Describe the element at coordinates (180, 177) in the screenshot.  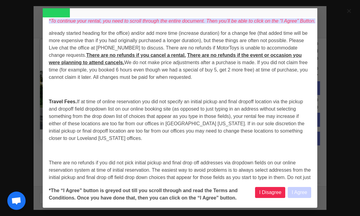
I see `p: There are no refunds if you did not pick initial pickup and final drop off addresses via dropdown...` at that location.